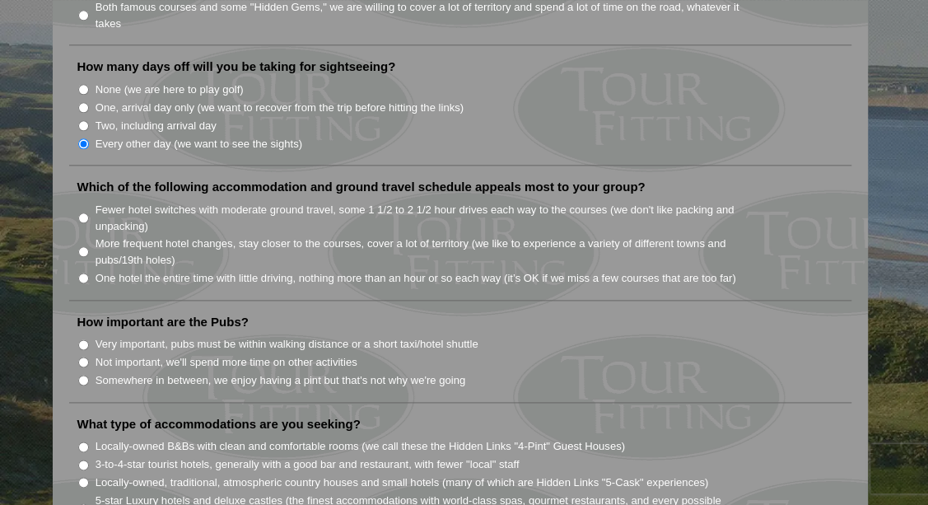 This screenshot has width=928, height=505. I want to click on label: None (we are here to play golf), so click(170, 90).